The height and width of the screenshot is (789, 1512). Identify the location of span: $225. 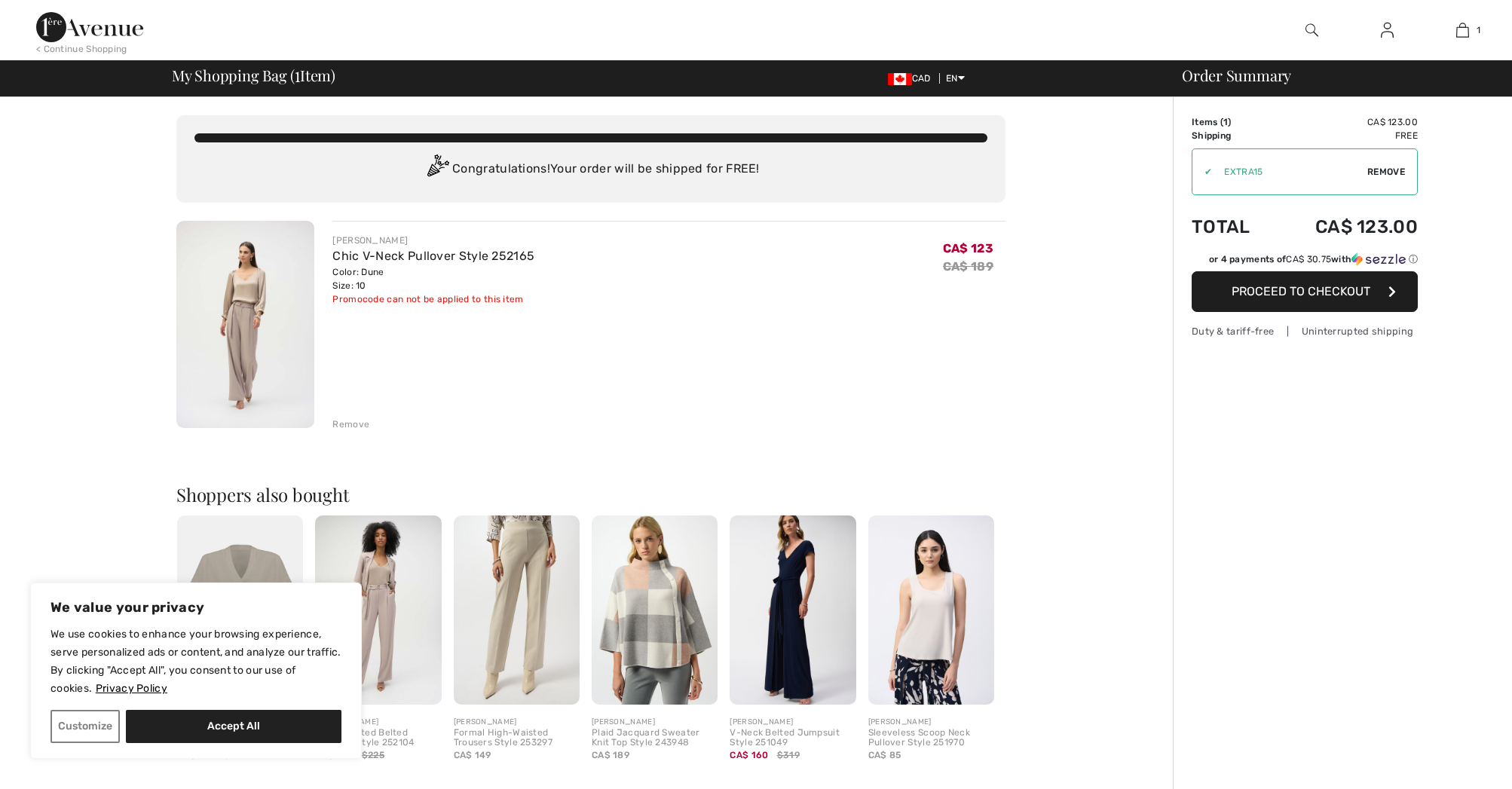
(373, 755).